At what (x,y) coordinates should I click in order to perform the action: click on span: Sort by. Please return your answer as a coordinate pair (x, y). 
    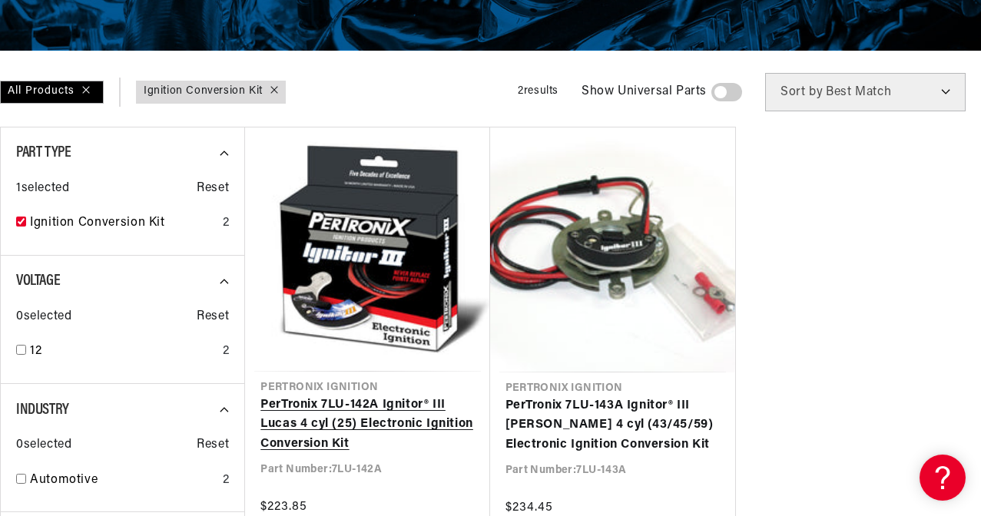
    Looking at the image, I should click on (801, 92).